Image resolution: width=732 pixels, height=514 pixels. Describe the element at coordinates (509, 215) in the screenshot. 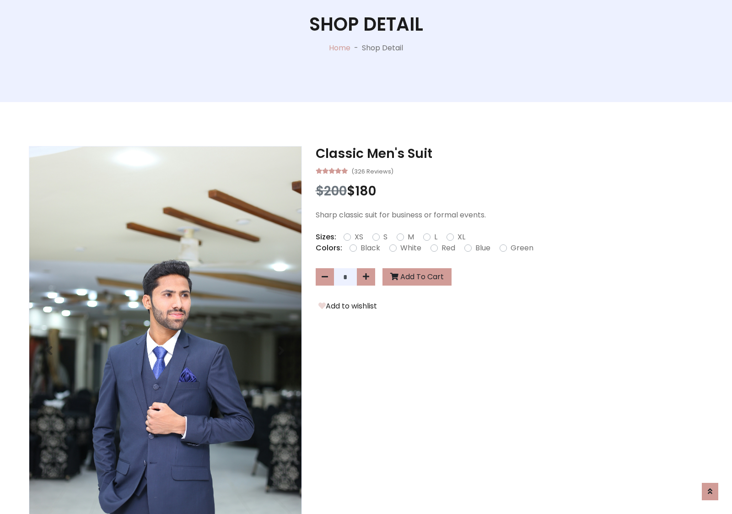

I see `p: Sharp classic suit for business or formal events.` at that location.